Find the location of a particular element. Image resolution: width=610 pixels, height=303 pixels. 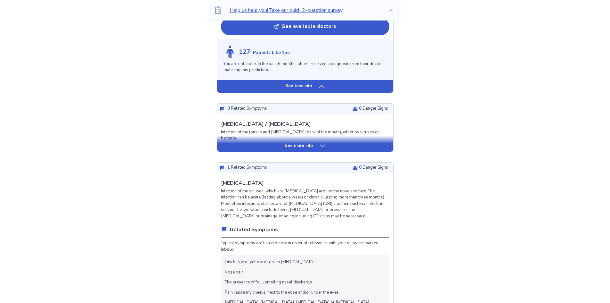

p: Patients Like You is located at coordinates (271, 52).